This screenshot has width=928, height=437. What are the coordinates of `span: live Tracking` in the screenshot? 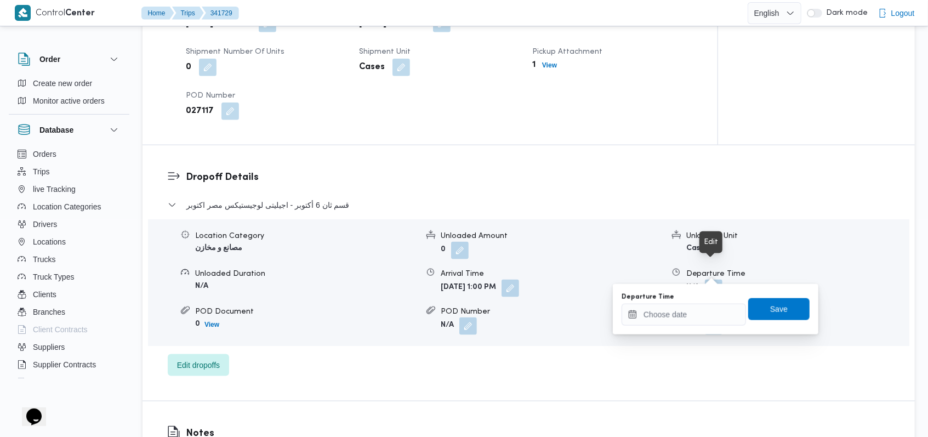 It's located at (54, 189).